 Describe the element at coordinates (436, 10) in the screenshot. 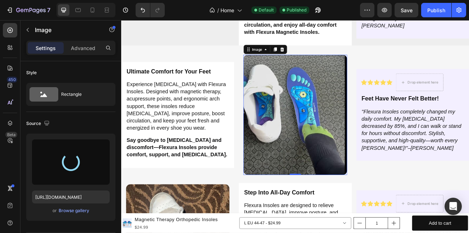

I see `button: Publish` at that location.